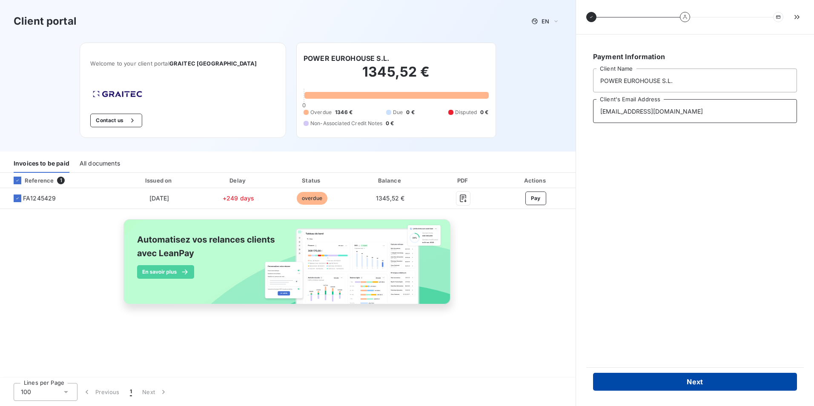 The width and height of the screenshot is (814, 406). I want to click on span: FA1245429, so click(39, 198).